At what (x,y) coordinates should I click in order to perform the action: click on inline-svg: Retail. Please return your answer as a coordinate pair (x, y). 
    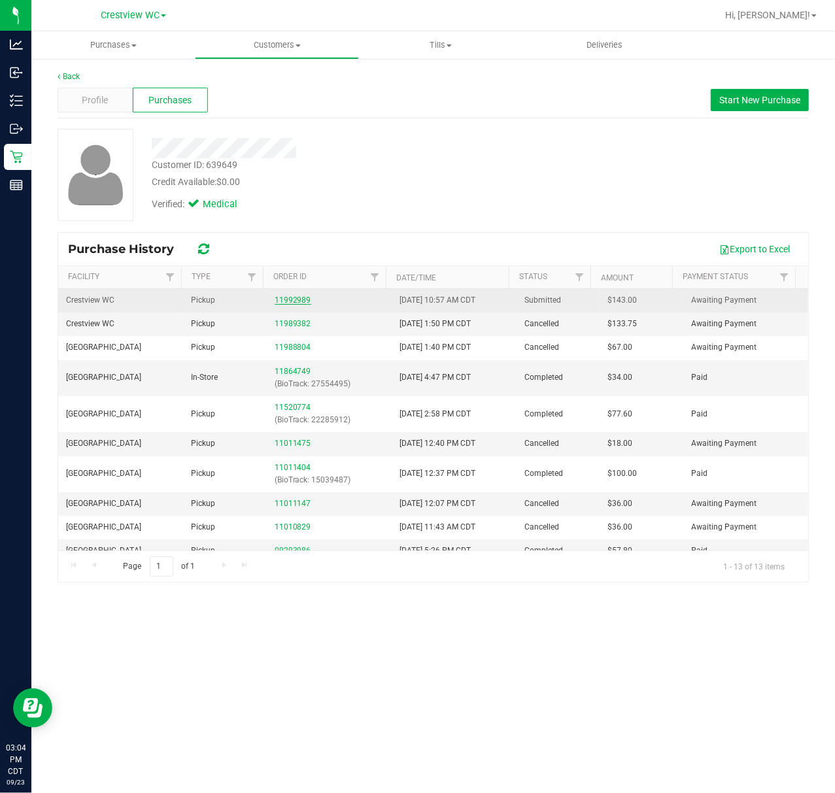
    Looking at the image, I should click on (16, 157).